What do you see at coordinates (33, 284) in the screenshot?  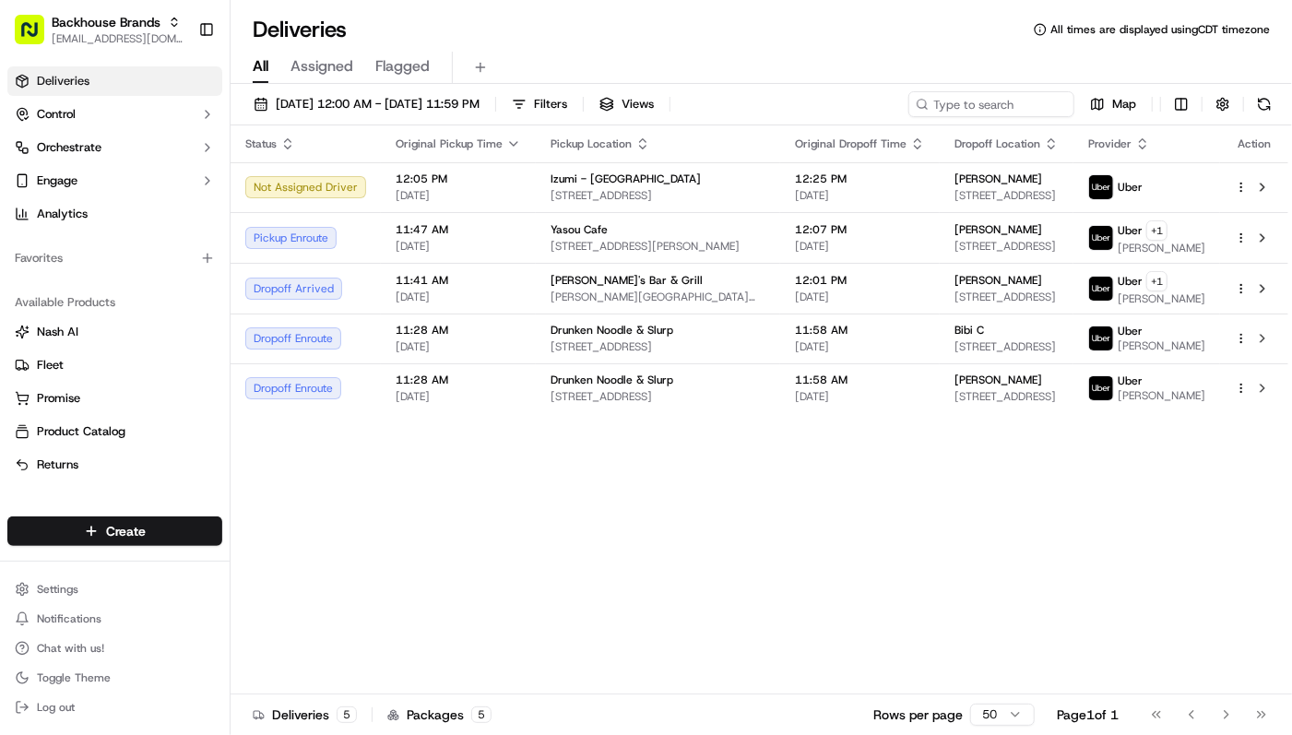 I see `img: Dianne Alexi Soriano` at bounding box center [33, 284].